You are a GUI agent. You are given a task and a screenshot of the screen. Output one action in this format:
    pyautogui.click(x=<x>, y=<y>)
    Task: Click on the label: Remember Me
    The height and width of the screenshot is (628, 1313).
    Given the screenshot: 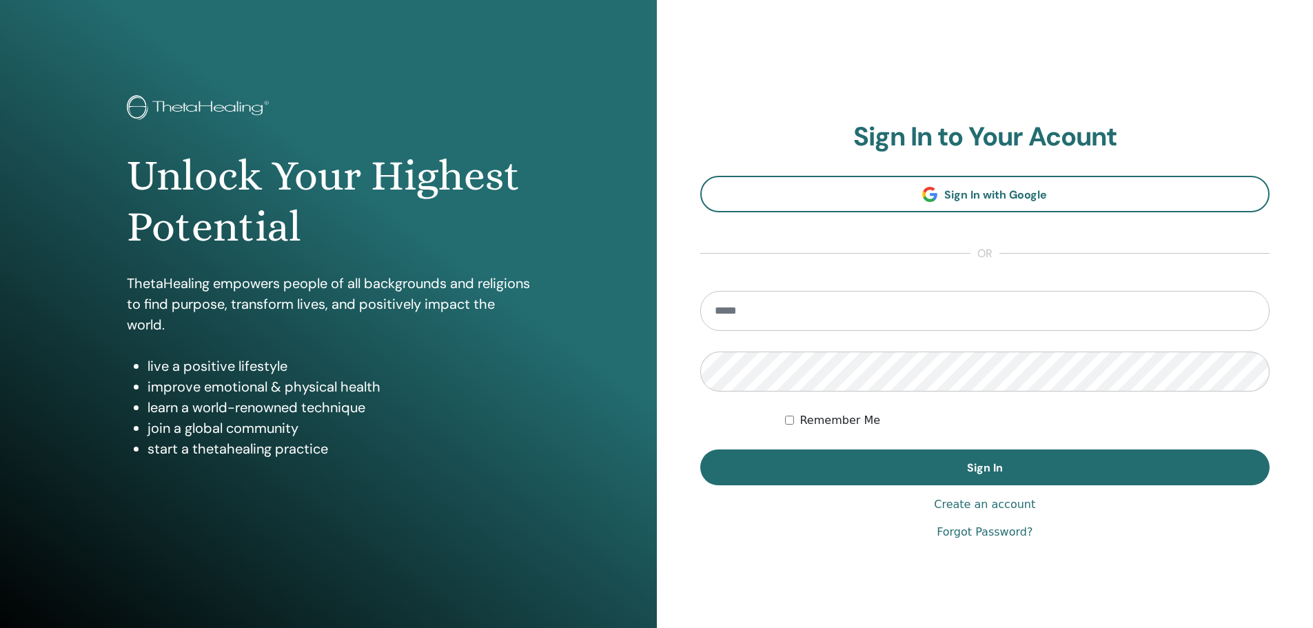 What is the action you would take?
    pyautogui.click(x=840, y=420)
    